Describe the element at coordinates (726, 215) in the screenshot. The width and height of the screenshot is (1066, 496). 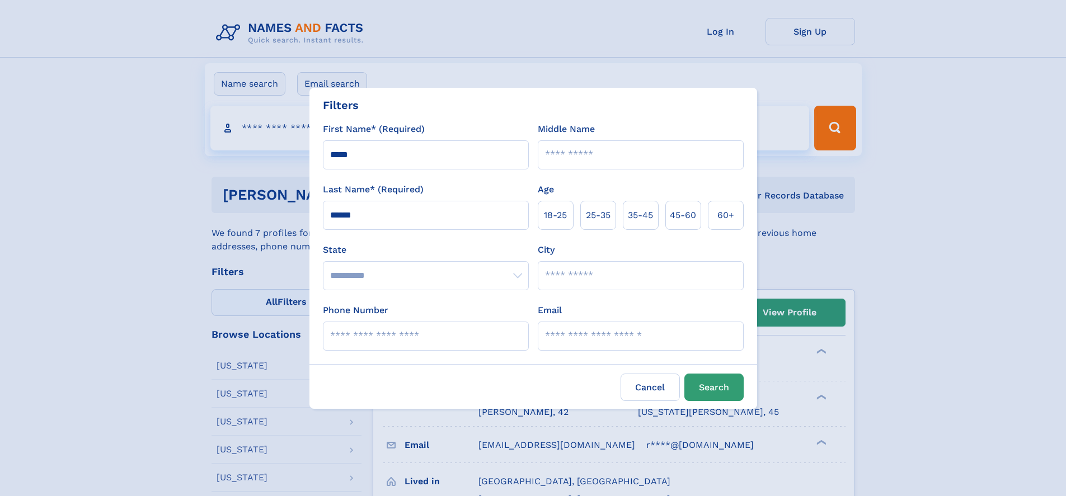
I see `span: 60+` at that location.